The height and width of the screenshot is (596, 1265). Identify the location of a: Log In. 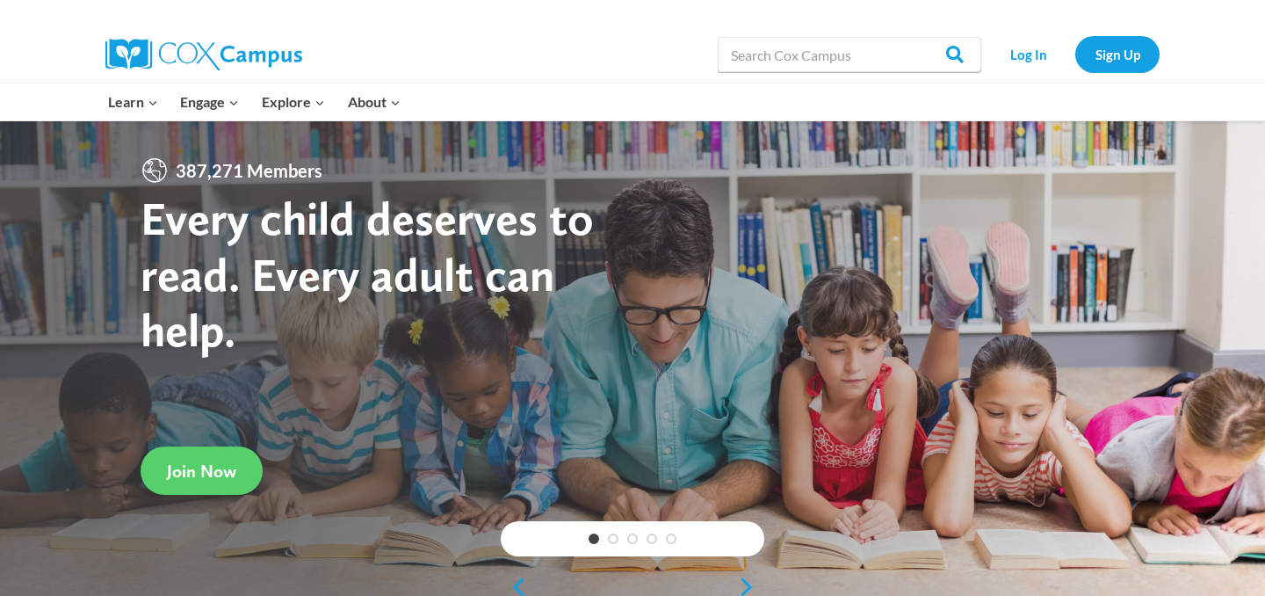
(1028, 54).